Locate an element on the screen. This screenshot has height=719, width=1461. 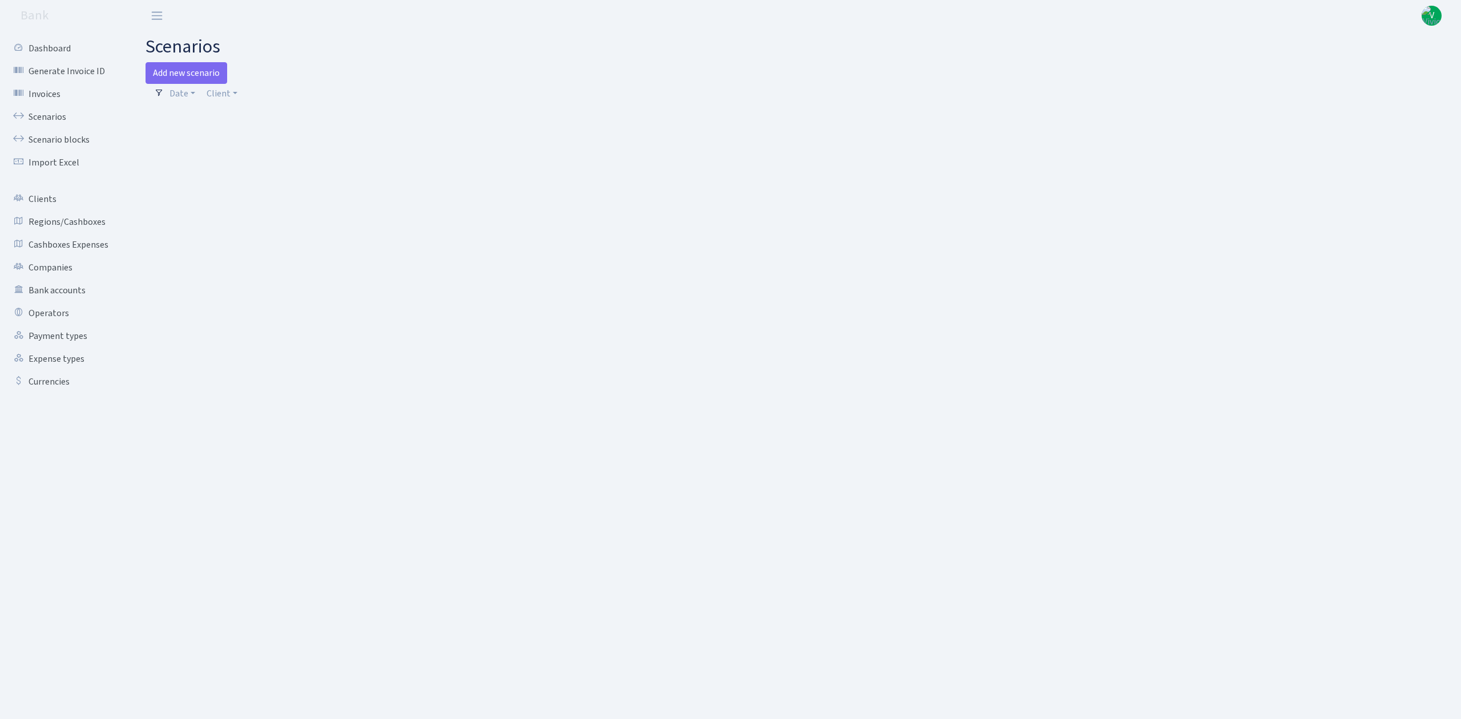
span: scenarios is located at coordinates (183, 47).